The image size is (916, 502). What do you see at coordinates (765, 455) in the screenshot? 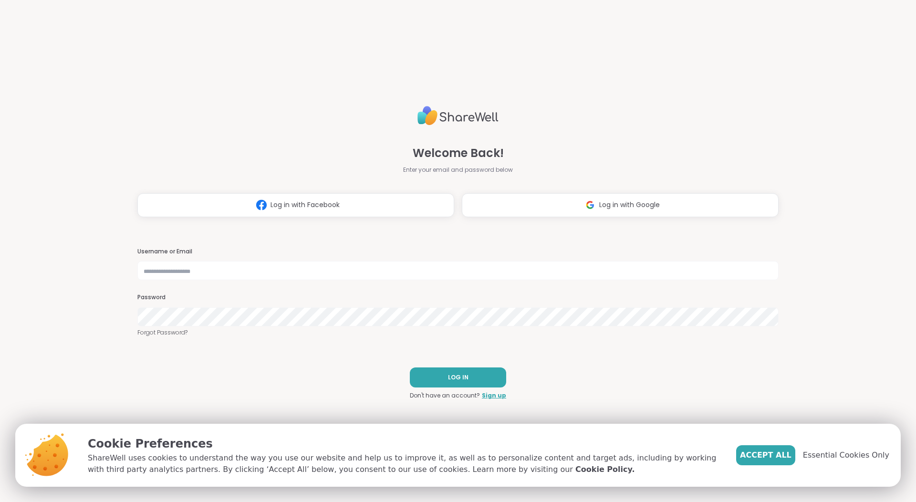
I see `button: Accept All` at bounding box center [765, 455].